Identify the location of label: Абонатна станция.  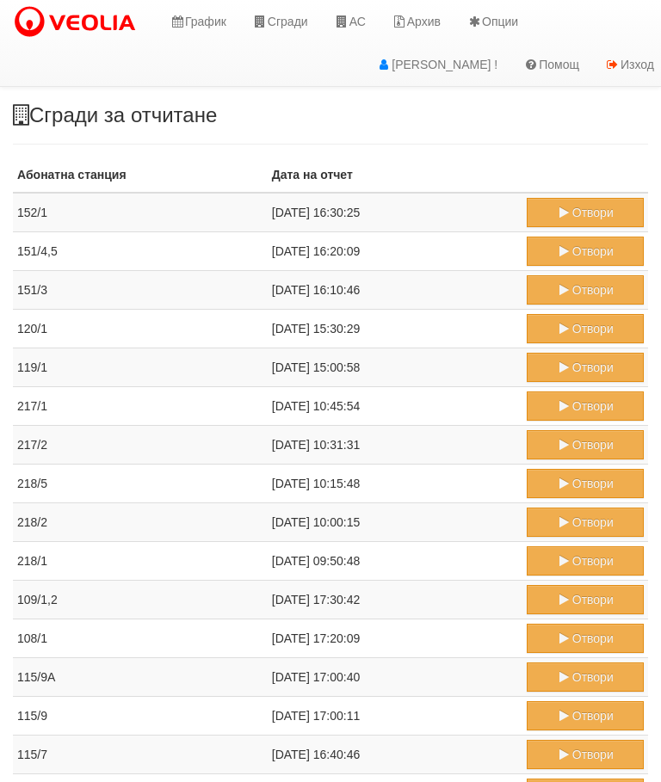
(71, 175).